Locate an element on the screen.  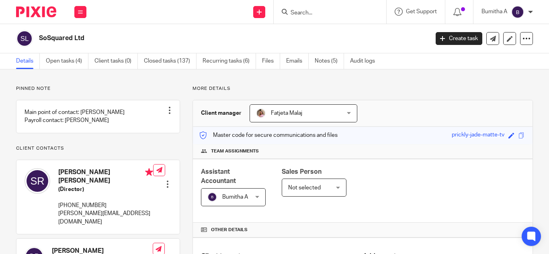
span: Not selected is located at coordinates (304, 188).